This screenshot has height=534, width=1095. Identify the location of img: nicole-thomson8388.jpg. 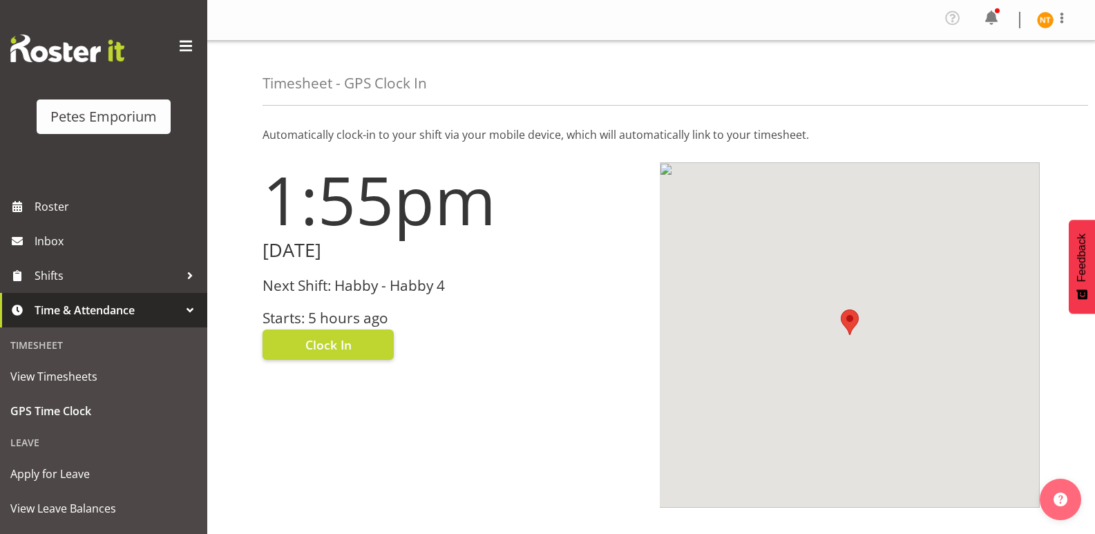
(1045, 20).